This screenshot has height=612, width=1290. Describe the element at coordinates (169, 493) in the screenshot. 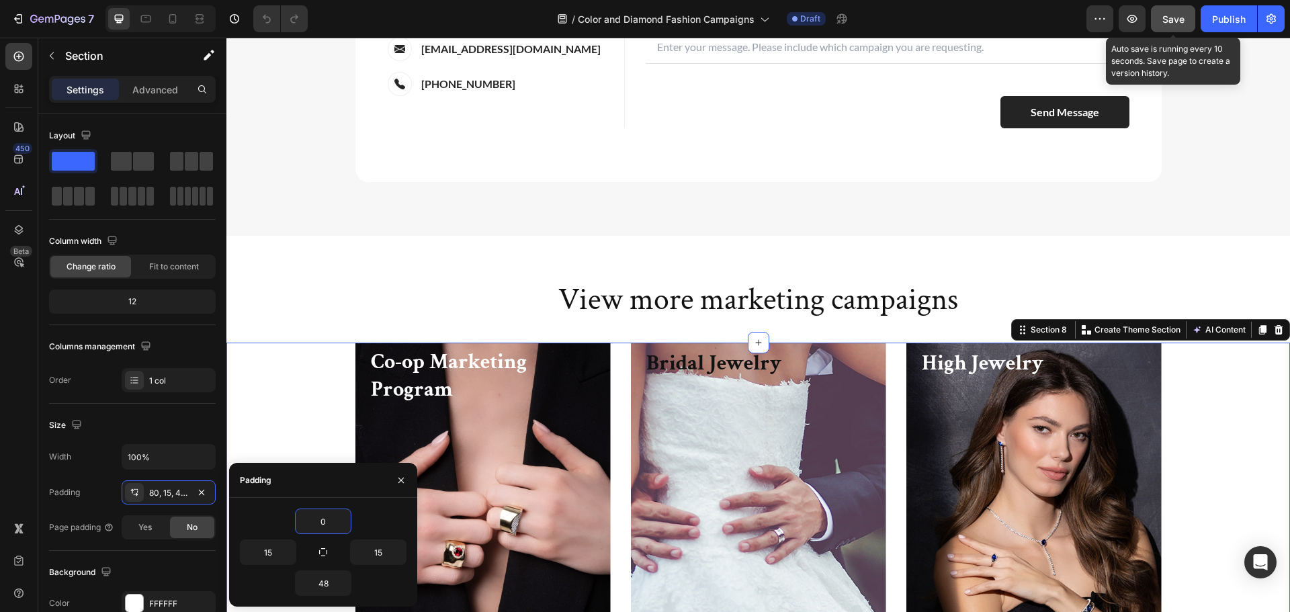

I see `div: 80, 15, 48, 15` at that location.